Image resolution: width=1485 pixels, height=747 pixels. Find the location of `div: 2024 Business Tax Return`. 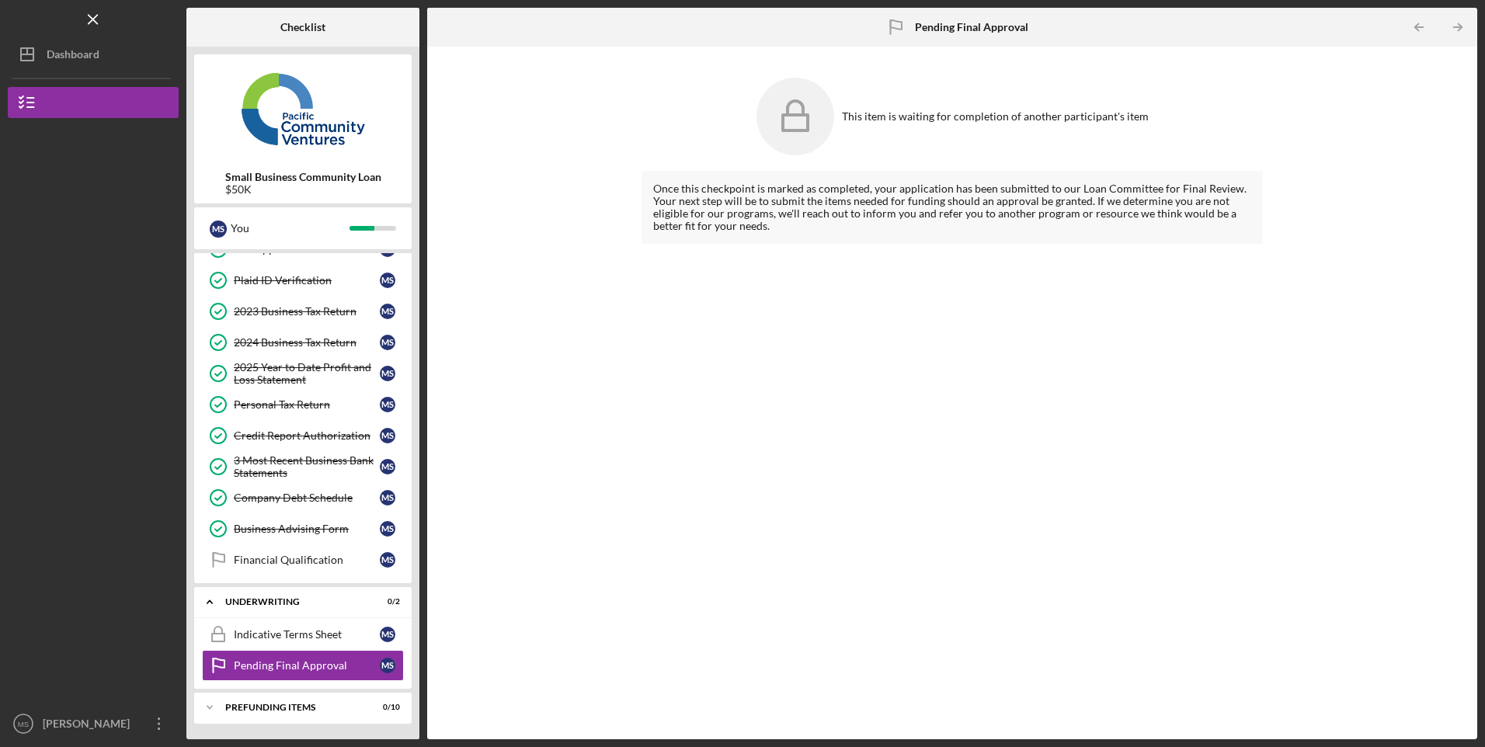

div: 2024 Business Tax Return is located at coordinates (307, 343).